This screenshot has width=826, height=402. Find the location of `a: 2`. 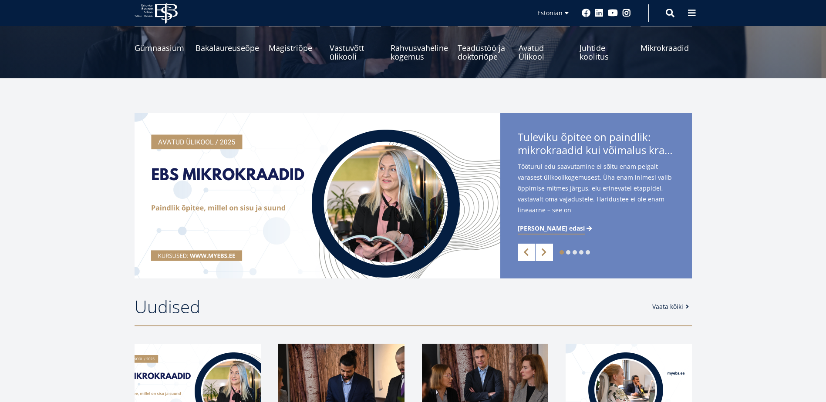

a: 2 is located at coordinates (568, 252).